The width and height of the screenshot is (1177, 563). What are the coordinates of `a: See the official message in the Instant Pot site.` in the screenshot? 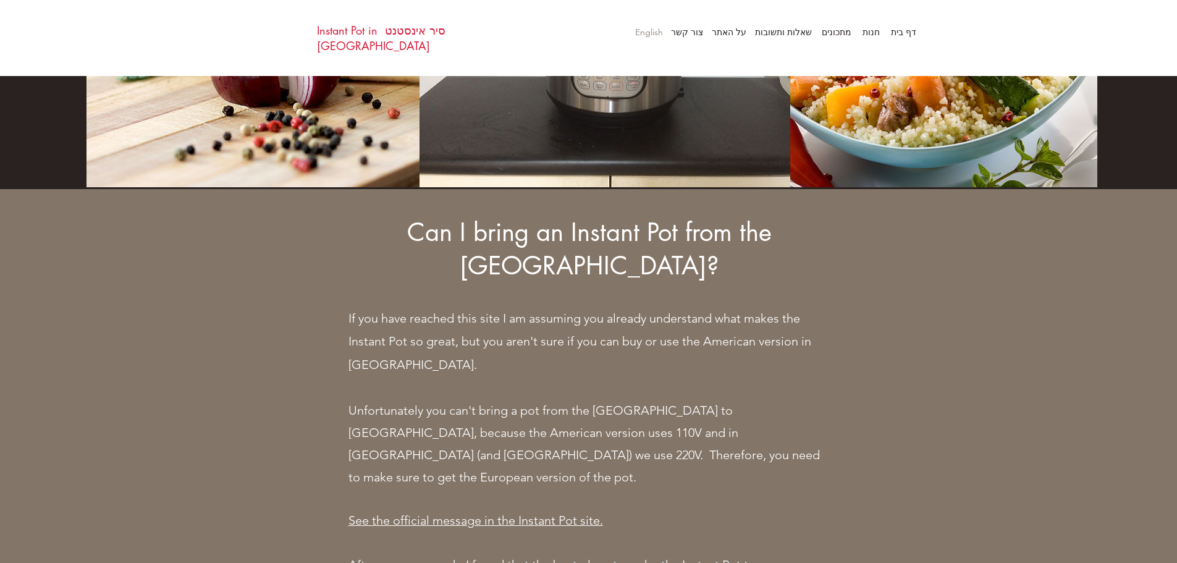 It's located at (476, 521).